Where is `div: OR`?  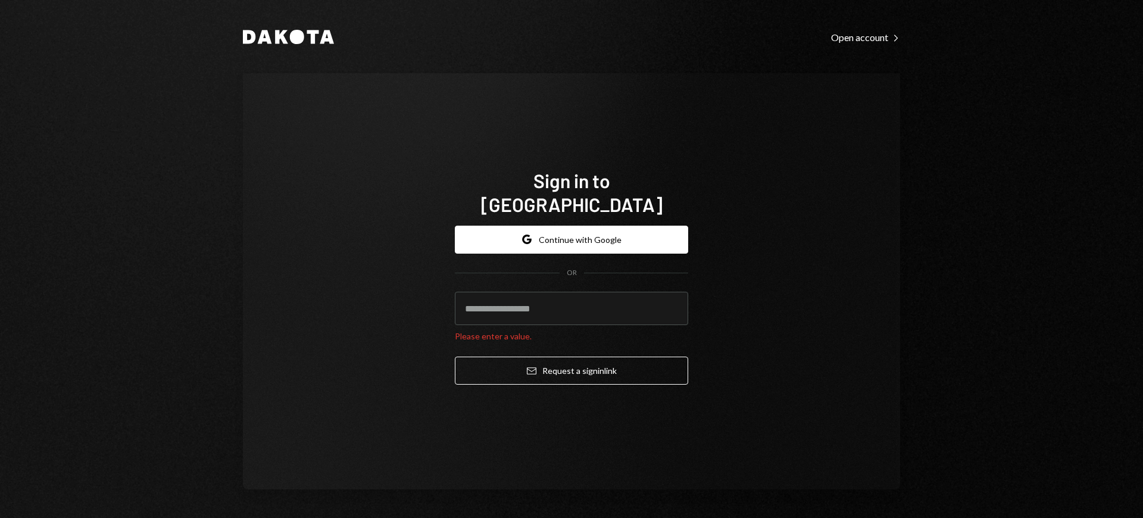
div: OR is located at coordinates (571, 273).